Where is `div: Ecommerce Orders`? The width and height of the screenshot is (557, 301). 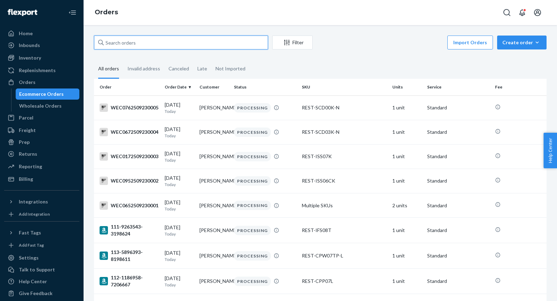 div: Ecommerce Orders is located at coordinates (41, 94).